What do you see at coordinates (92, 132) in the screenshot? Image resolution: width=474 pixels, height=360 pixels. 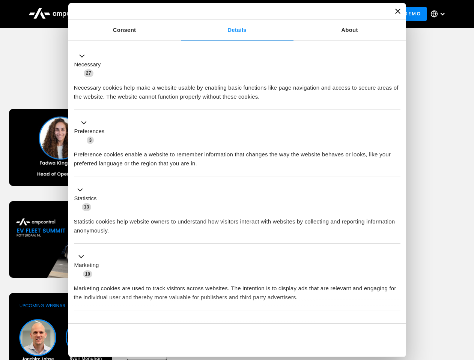 I see `button: Preferences (3)` at bounding box center [92, 132].